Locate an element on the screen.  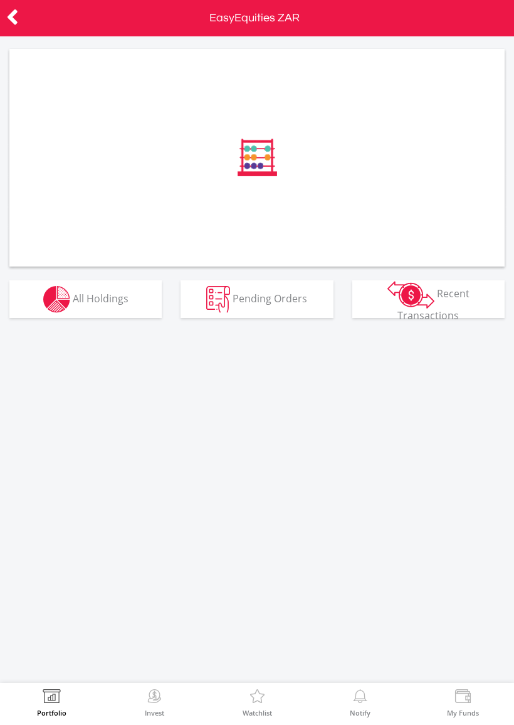
img: Invest Now is located at coordinates (154, 698).